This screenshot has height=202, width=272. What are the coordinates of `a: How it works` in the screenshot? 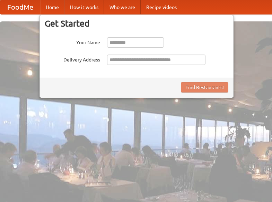 It's located at (84, 7).